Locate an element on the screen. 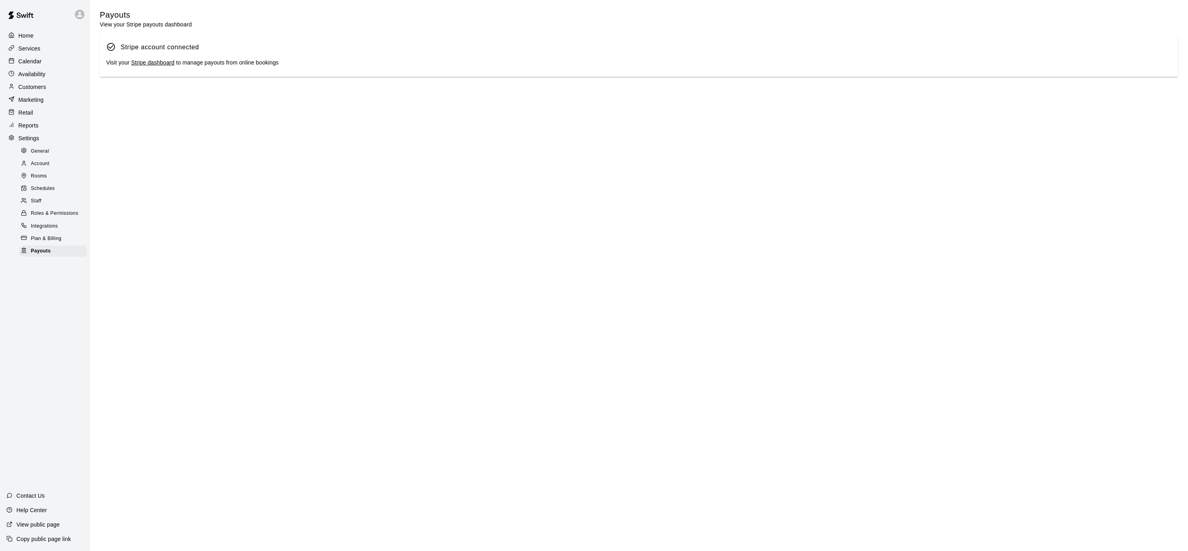 The height and width of the screenshot is (551, 1188). p: Services is located at coordinates (29, 48).